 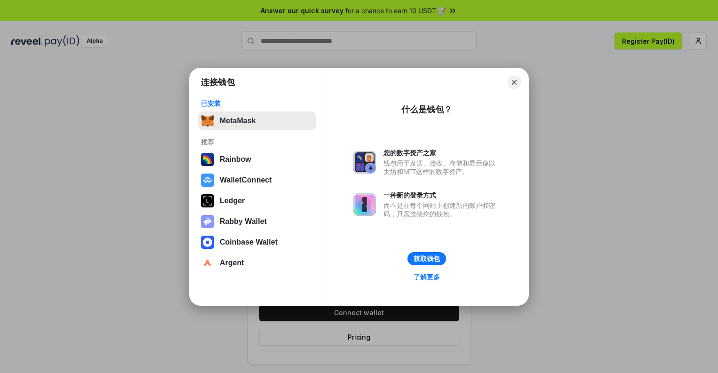 What do you see at coordinates (257, 180) in the screenshot?
I see `button: WalletConnect` at bounding box center [257, 180].